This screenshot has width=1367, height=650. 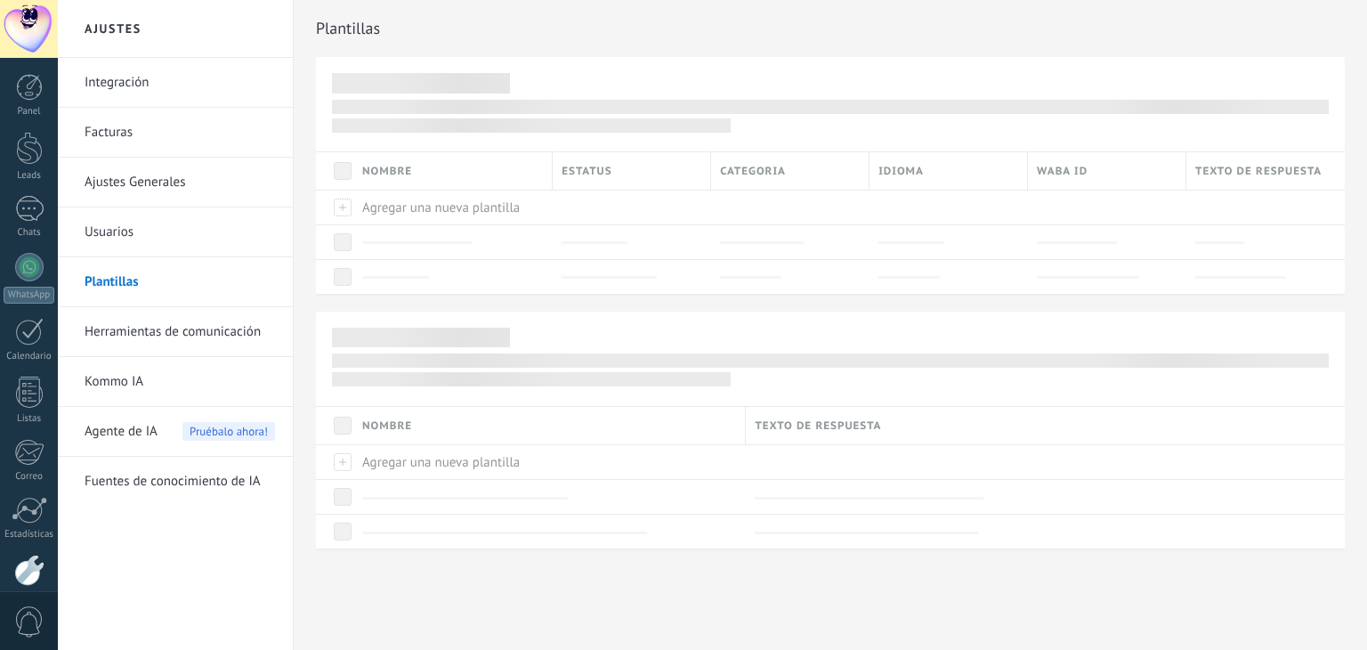 What do you see at coordinates (29, 175) in the screenshot?
I see `div: Leads` at bounding box center [29, 175].